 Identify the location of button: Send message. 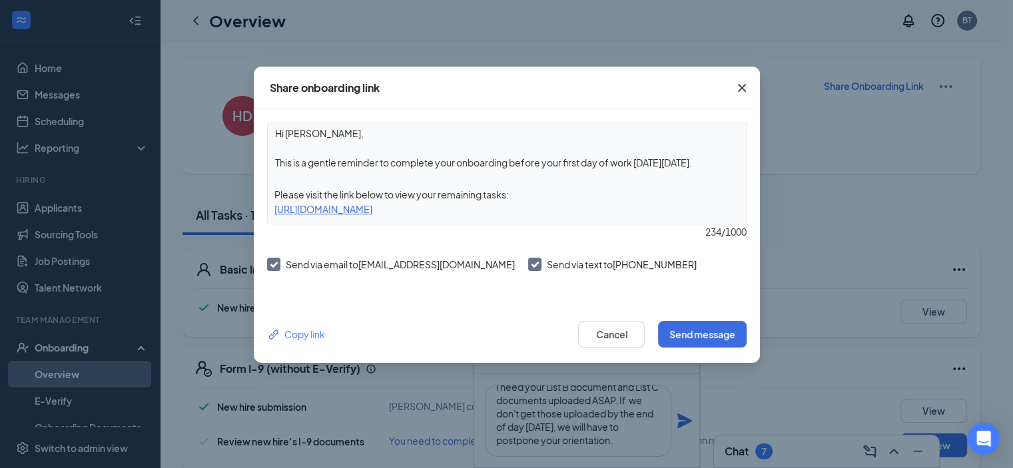
(702, 334).